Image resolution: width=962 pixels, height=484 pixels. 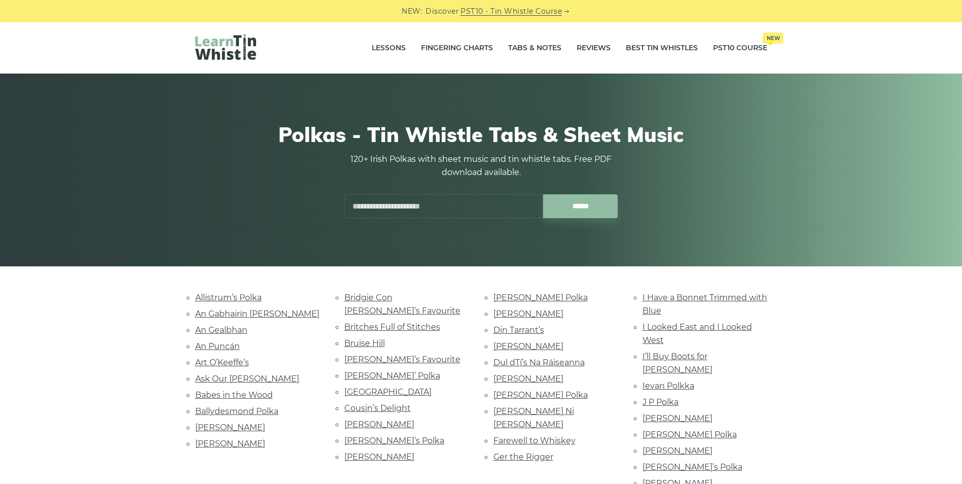 I want to click on a: I Looked East and I Looked West, so click(x=698, y=333).